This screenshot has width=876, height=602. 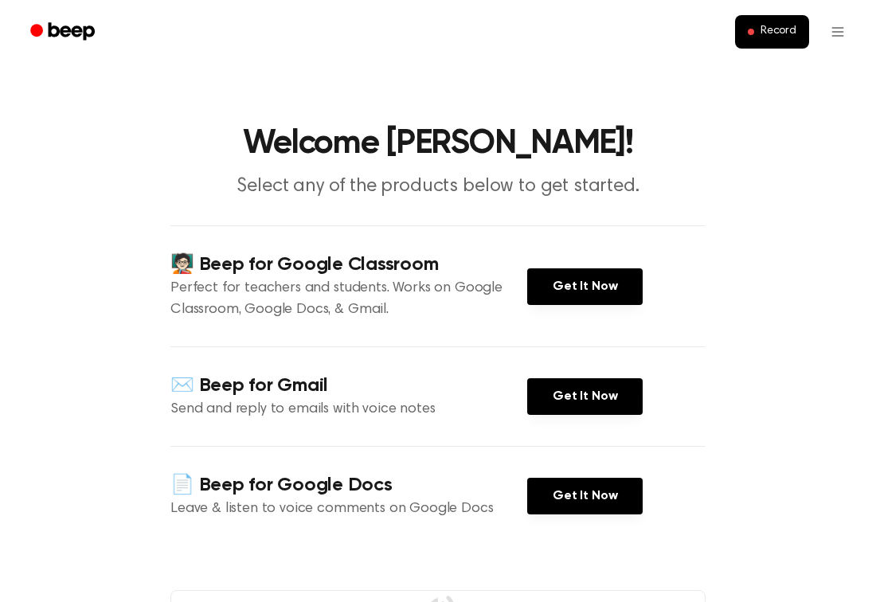 I want to click on h4: 🧑🏻‍🏫 Beep for Google Classroom, so click(x=349, y=264).